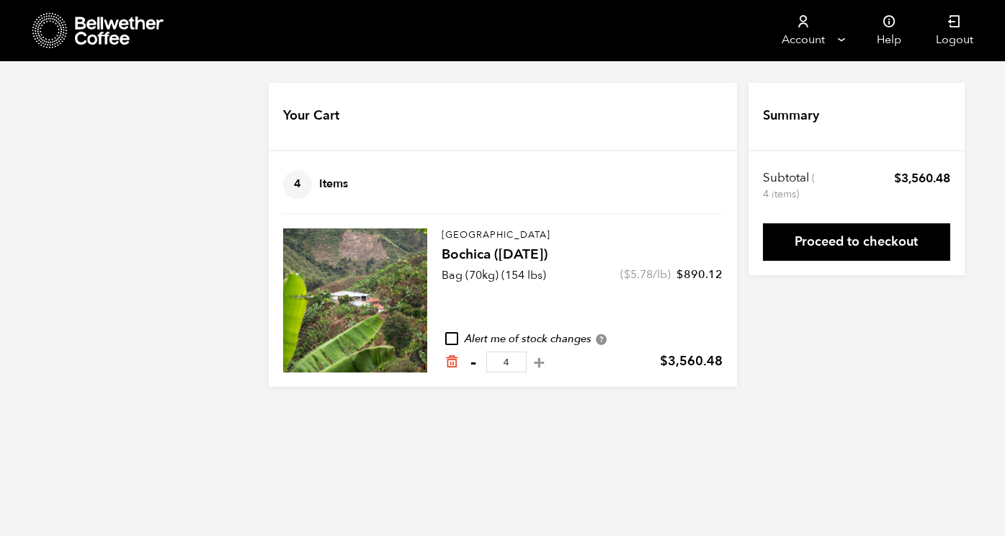 The image size is (1005, 536). I want to click on h4: Summary, so click(791, 116).